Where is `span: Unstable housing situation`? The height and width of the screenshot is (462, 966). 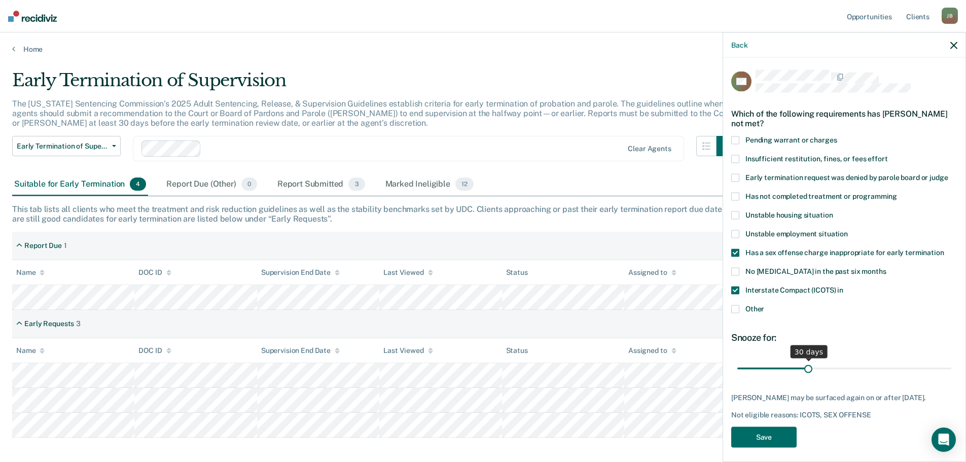 span: Unstable housing situation is located at coordinates (789, 215).